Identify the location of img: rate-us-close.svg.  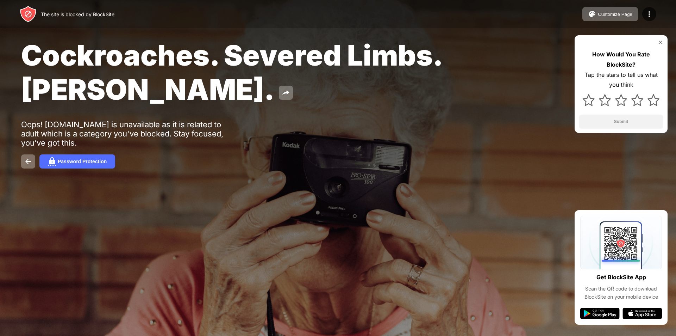
(661, 42).